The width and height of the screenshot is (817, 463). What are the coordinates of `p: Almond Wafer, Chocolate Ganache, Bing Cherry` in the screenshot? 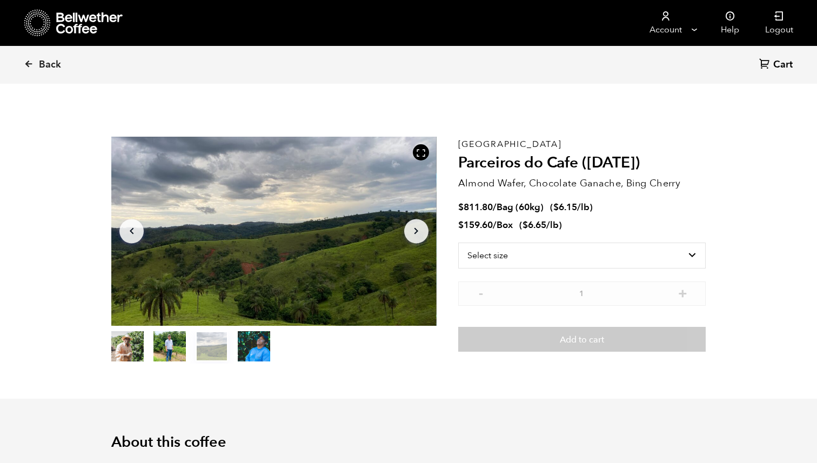 It's located at (582, 183).